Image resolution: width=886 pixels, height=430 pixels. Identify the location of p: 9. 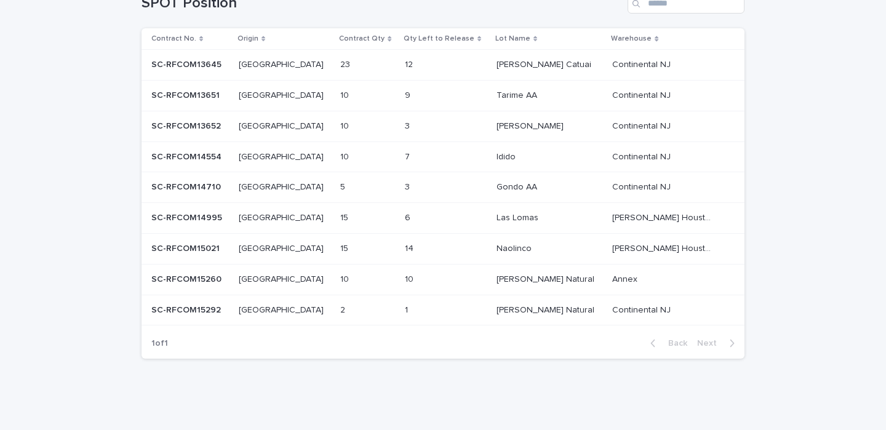
(409, 94).